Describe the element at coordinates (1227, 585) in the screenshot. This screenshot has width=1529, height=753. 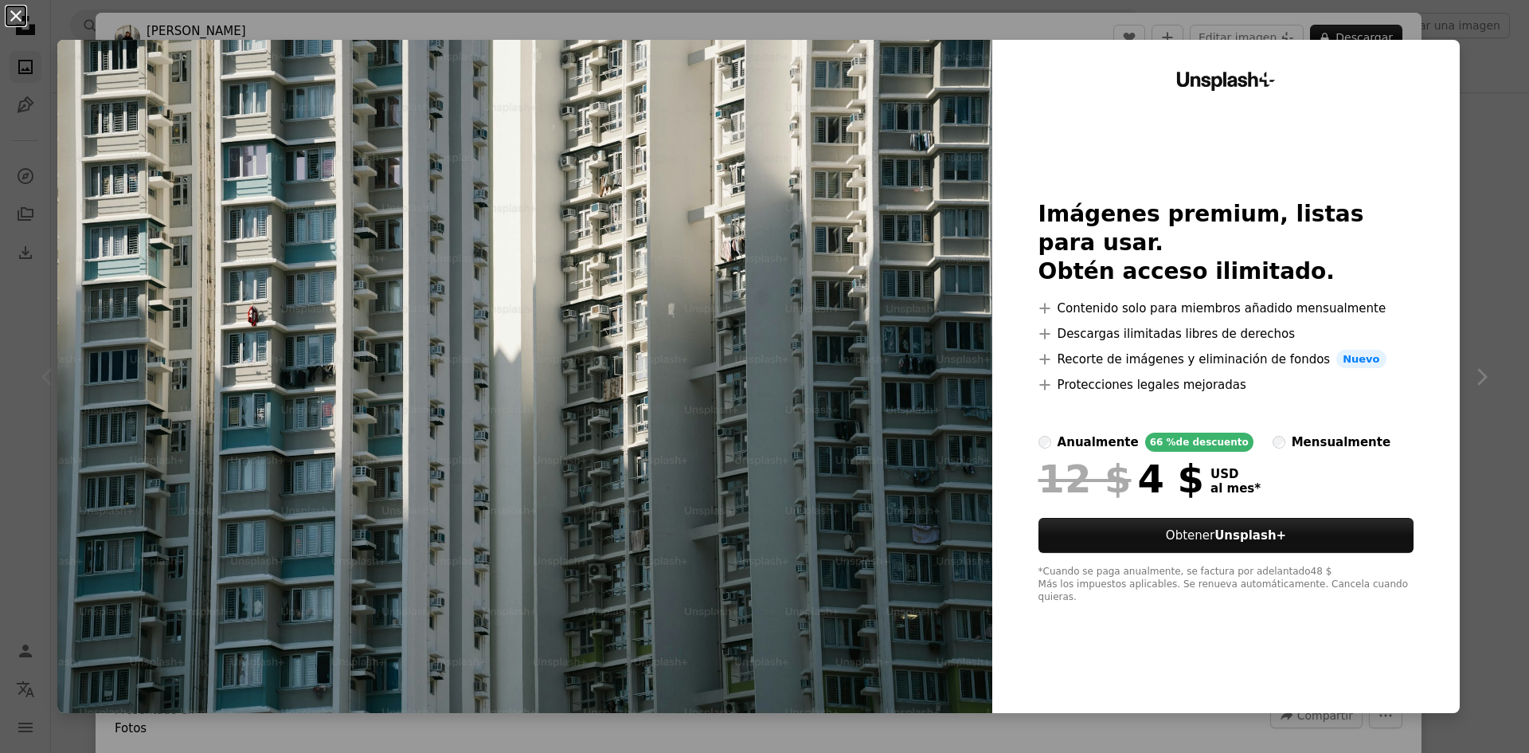
I see `div: *Cuando se paga anualmente, se factura por adelantado 48 $ Más los impuestos aplicables. Se renue...` at that location.